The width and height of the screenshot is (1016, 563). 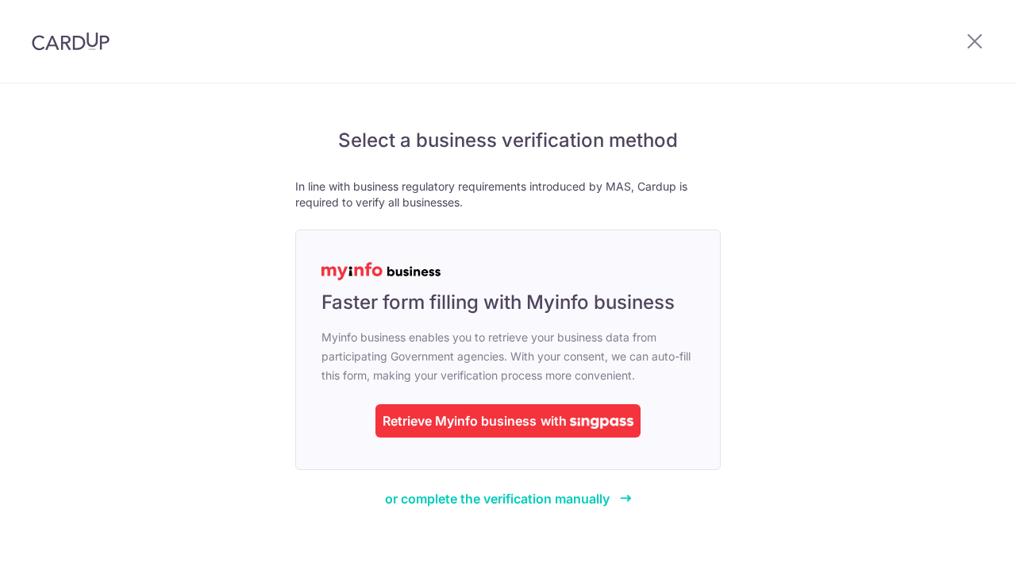 What do you see at coordinates (508, 356) in the screenshot?
I see `span: Myinfo business enables you to retrieve your business data from participating Government agencies...` at bounding box center [508, 356].